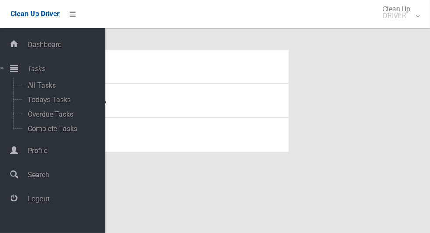 The height and width of the screenshot is (233, 430). Describe the element at coordinates (65, 44) in the screenshot. I see `span: Dashboard` at that location.